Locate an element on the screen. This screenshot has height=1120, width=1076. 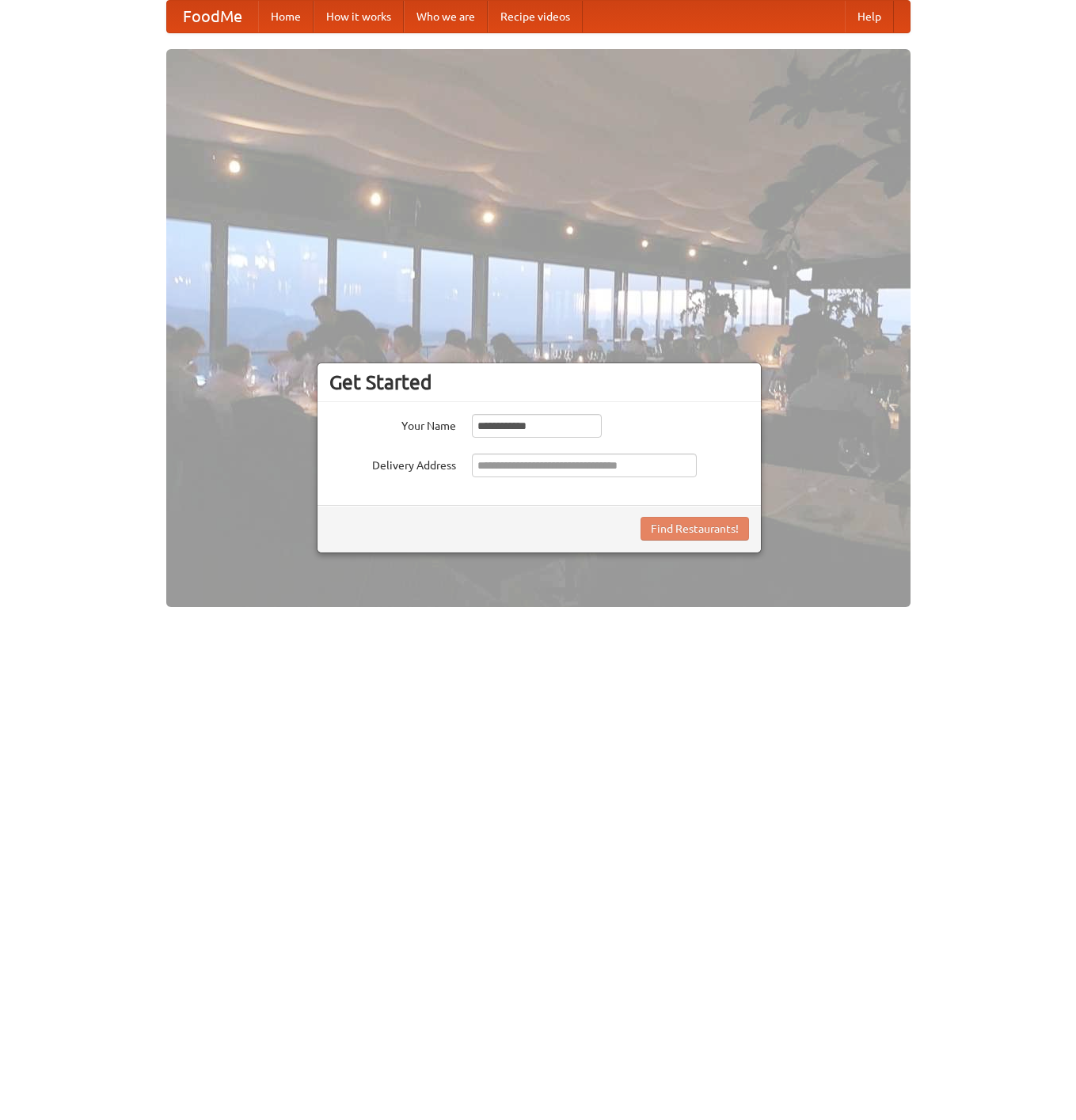
a: Recipe videos is located at coordinates (536, 17).